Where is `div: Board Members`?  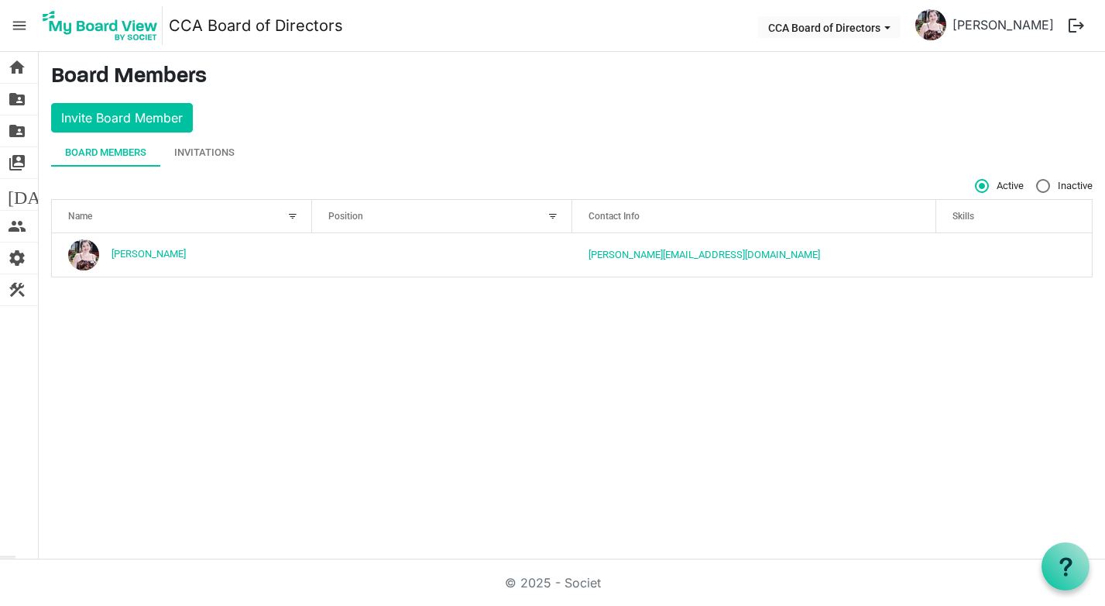 div: Board Members is located at coordinates (105, 153).